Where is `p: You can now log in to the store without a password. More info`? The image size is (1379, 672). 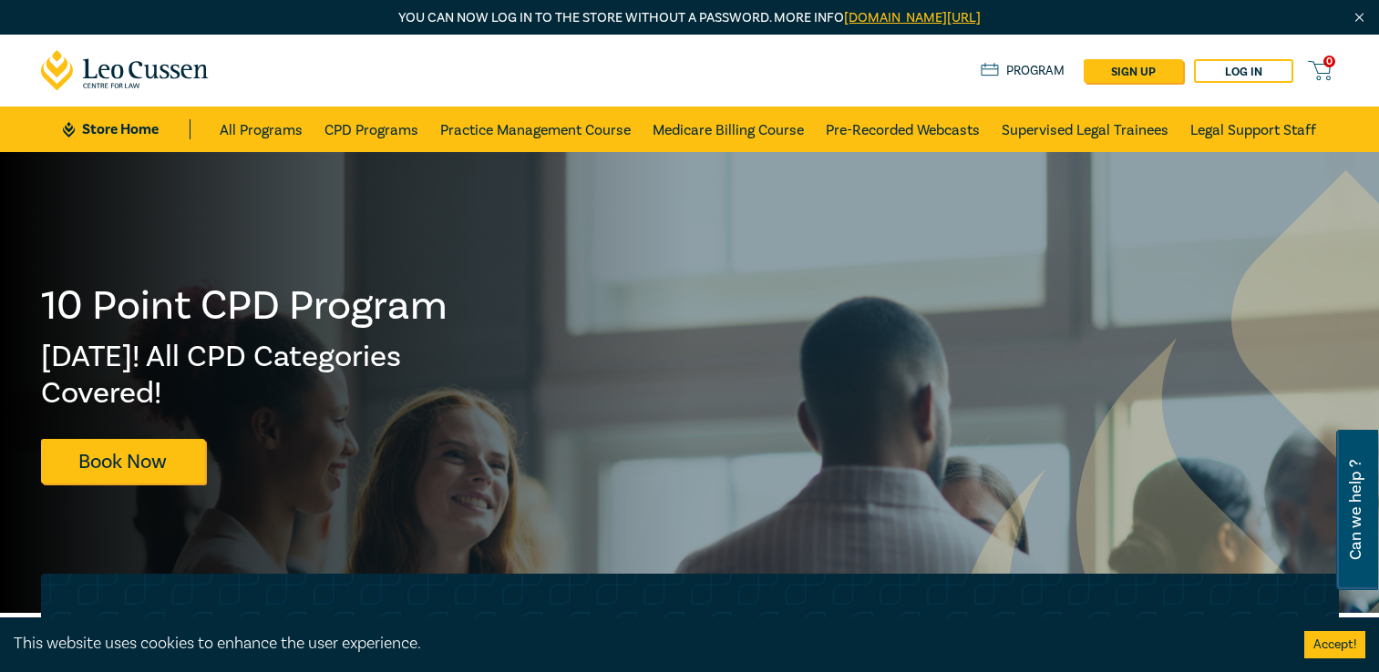 p: You can now log in to the store without a password. More info is located at coordinates (690, 18).